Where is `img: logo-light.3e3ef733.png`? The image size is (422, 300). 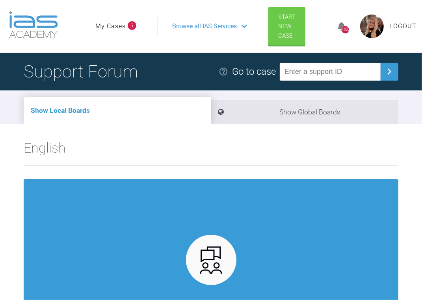
img: logo-light.3e3ef733.png is located at coordinates (33, 25).